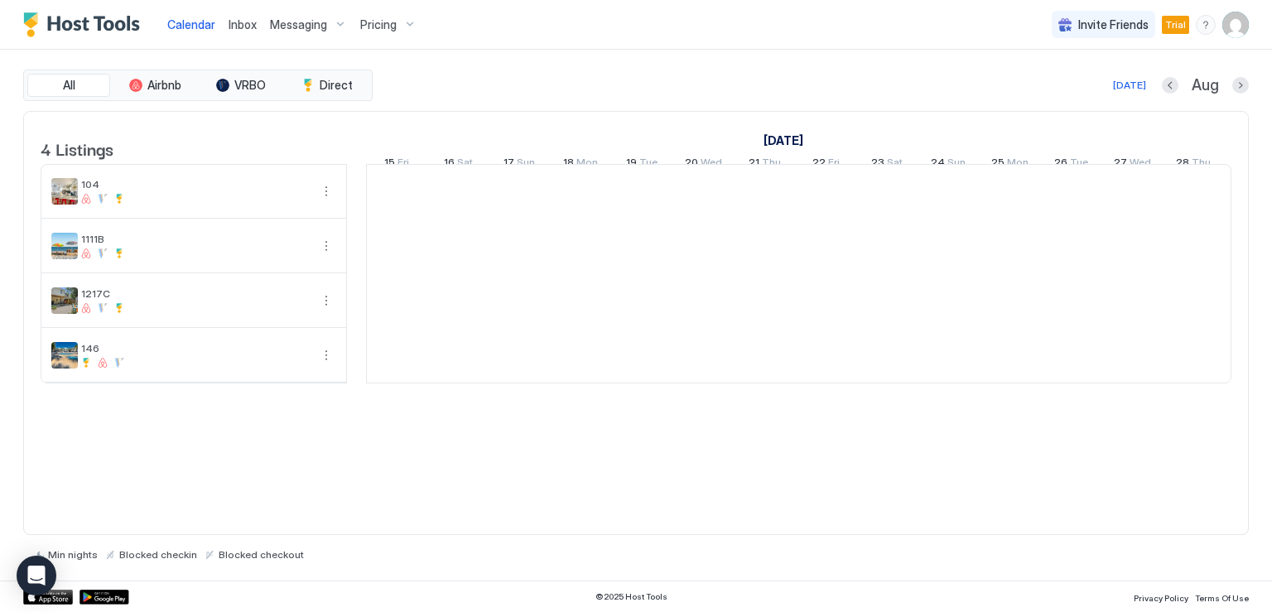  Describe the element at coordinates (1161, 596) in the screenshot. I see `a: Privacy Policy` at that location.